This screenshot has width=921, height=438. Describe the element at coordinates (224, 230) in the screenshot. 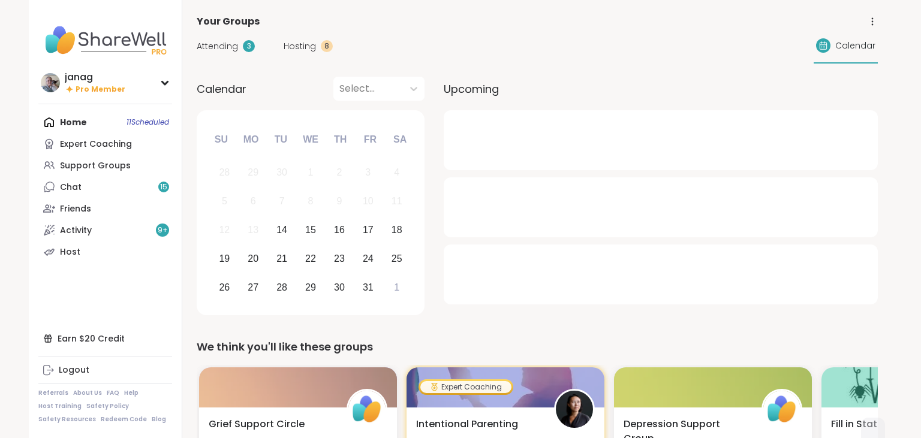

I see `div: Not available Sunday, October 12th, 2025` at that location.